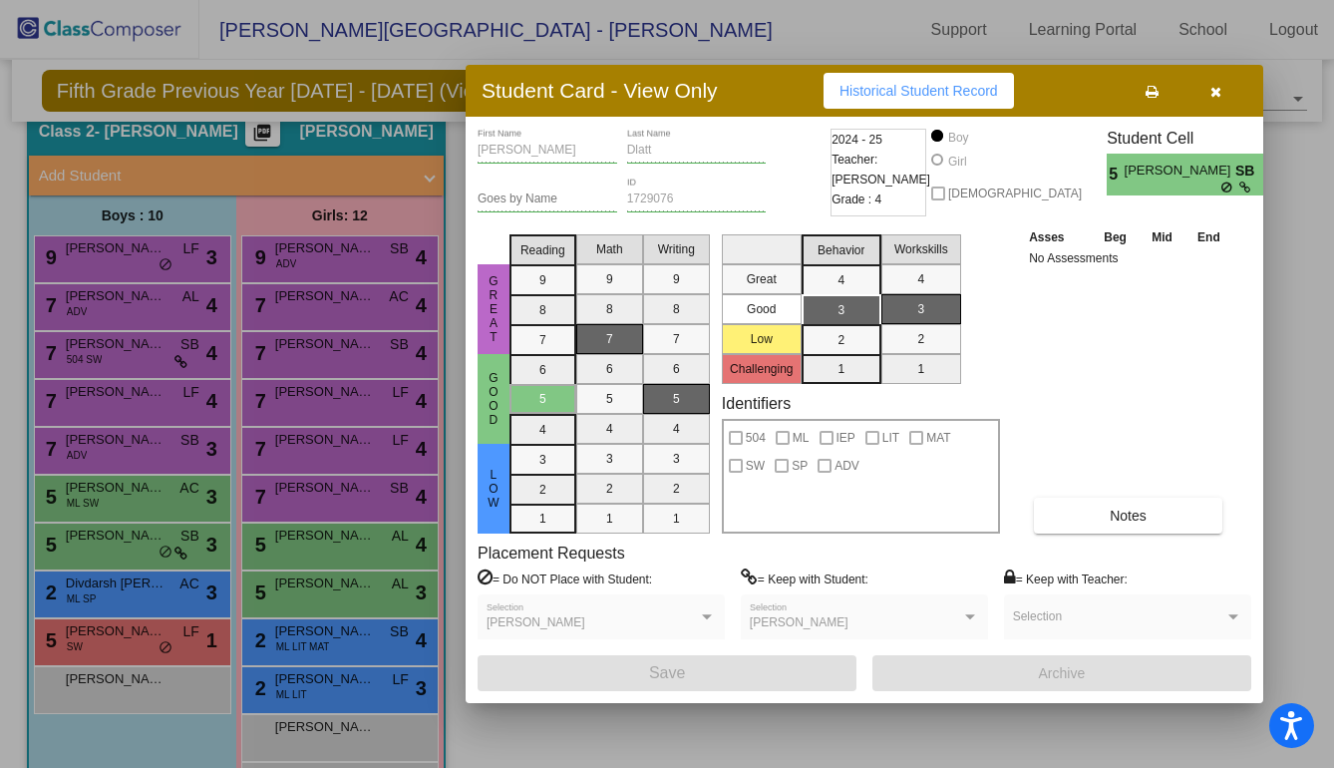  What do you see at coordinates (1062, 673) in the screenshot?
I see `span: Archive` at bounding box center [1062, 673].